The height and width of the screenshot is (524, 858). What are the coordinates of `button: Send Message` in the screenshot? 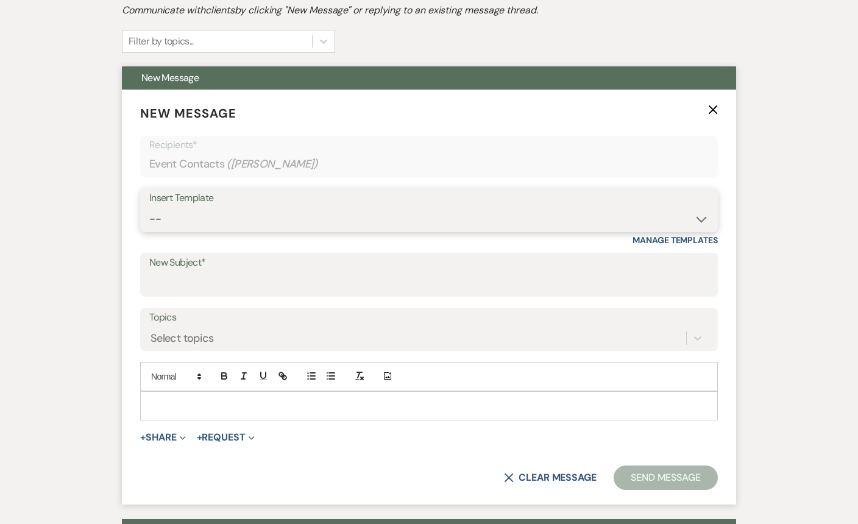 It's located at (665, 478).